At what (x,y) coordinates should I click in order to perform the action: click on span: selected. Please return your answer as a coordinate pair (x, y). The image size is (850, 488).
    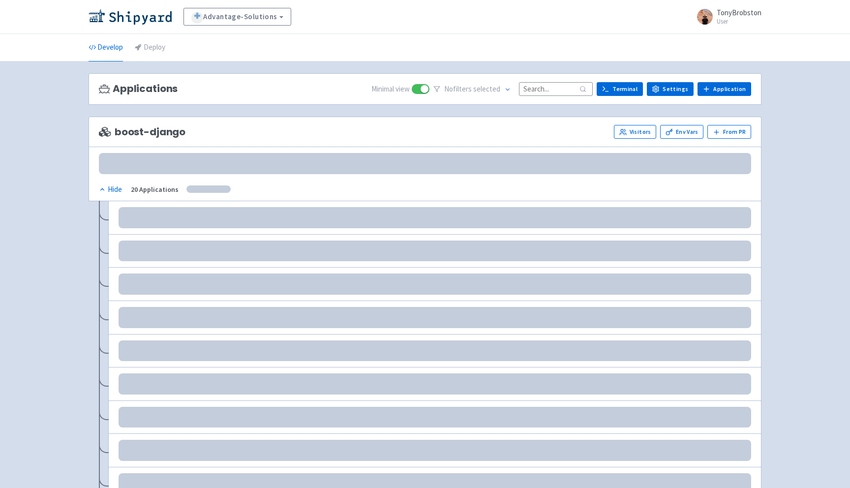
    Looking at the image, I should click on (487, 89).